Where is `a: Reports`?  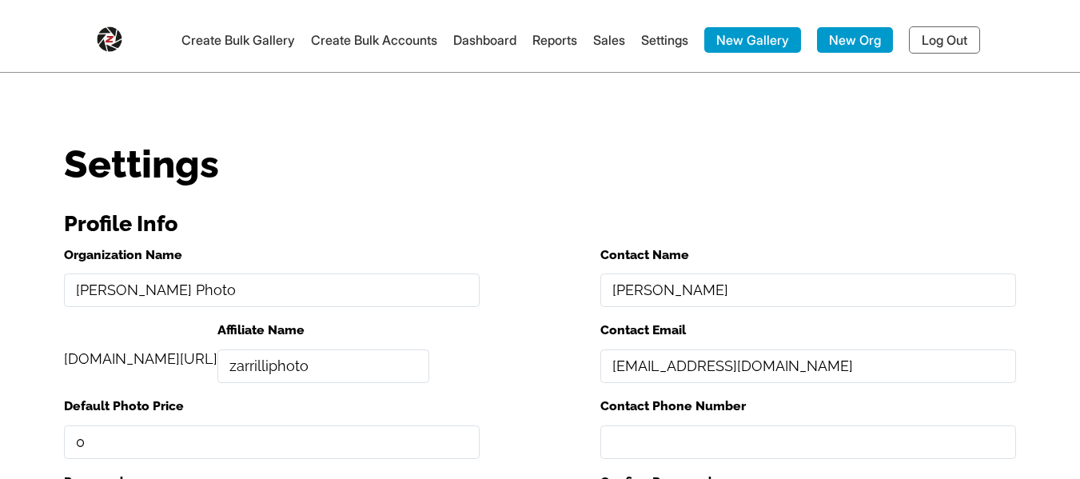 a: Reports is located at coordinates (555, 40).